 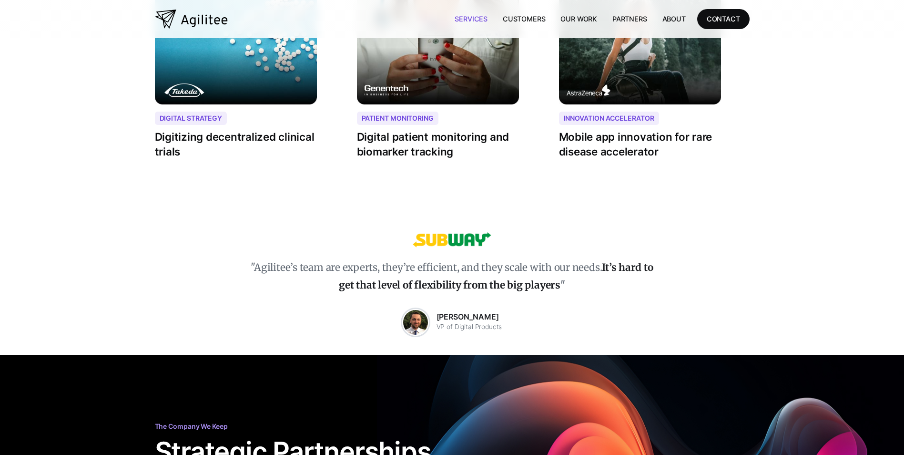 I want to click on p: "Agilitee’s team are experts, they’re efficient, and they scale with our needs. ", so click(x=452, y=276).